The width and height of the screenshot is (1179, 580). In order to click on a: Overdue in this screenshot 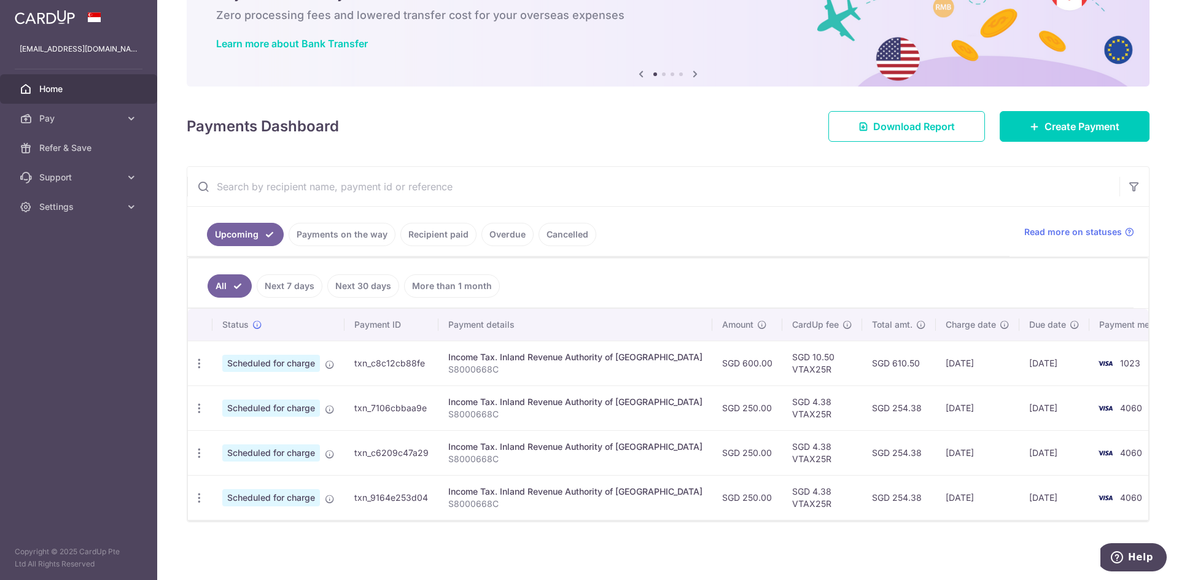, I will do `click(507, 235)`.